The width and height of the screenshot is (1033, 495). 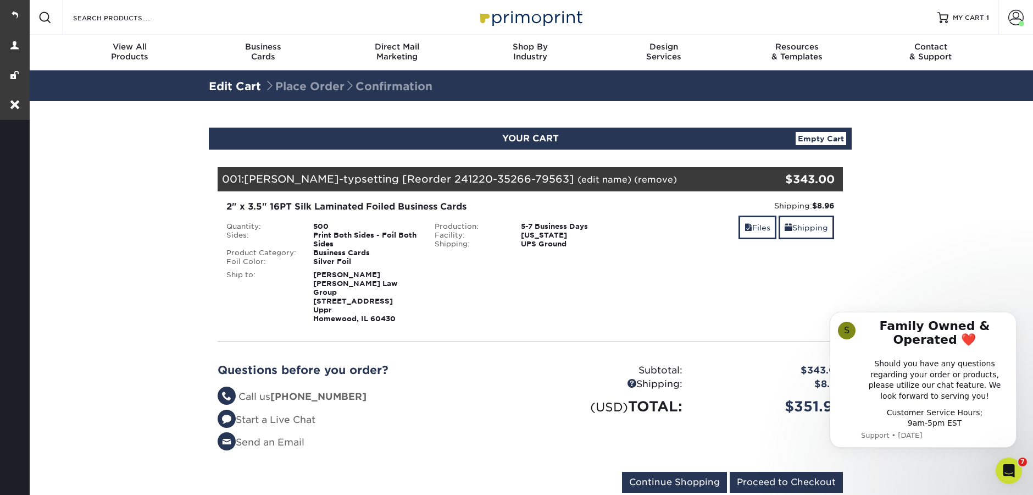 I want to click on span: Design, so click(x=663, y=47).